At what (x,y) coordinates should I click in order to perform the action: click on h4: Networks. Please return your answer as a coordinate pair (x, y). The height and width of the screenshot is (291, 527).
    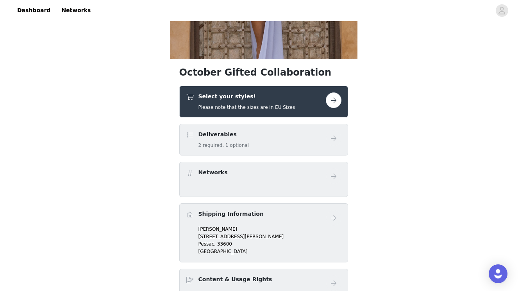
    Looking at the image, I should click on (213, 172).